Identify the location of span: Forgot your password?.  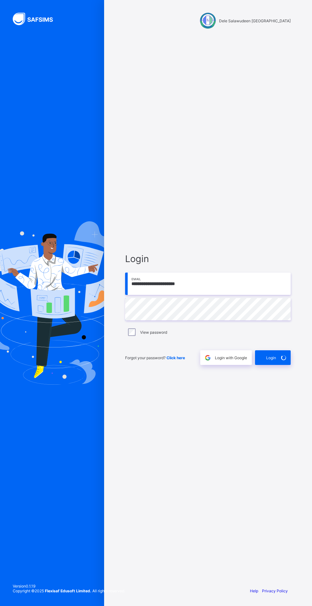
(155, 357).